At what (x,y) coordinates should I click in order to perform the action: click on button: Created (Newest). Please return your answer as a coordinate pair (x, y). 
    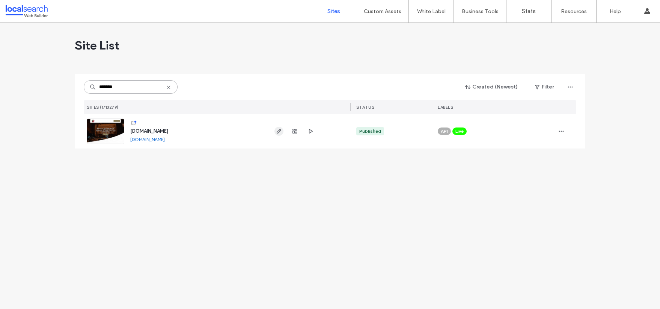
    Looking at the image, I should click on (492, 87).